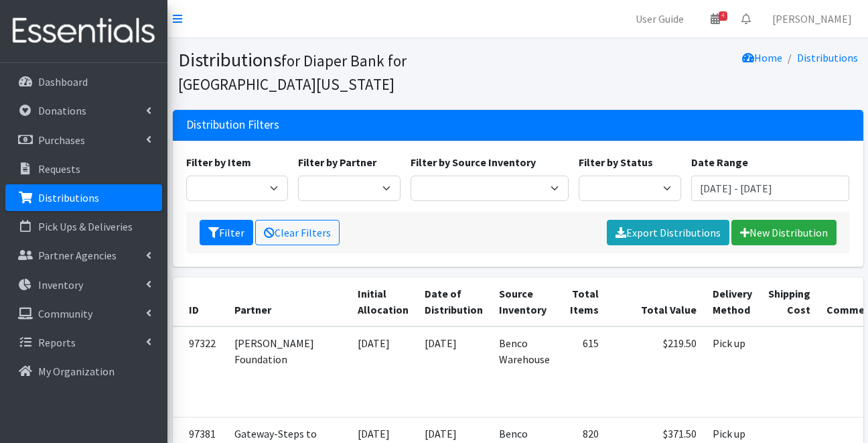  What do you see at coordinates (524, 371) in the screenshot?
I see `td: Benco Warehouse` at bounding box center [524, 371].